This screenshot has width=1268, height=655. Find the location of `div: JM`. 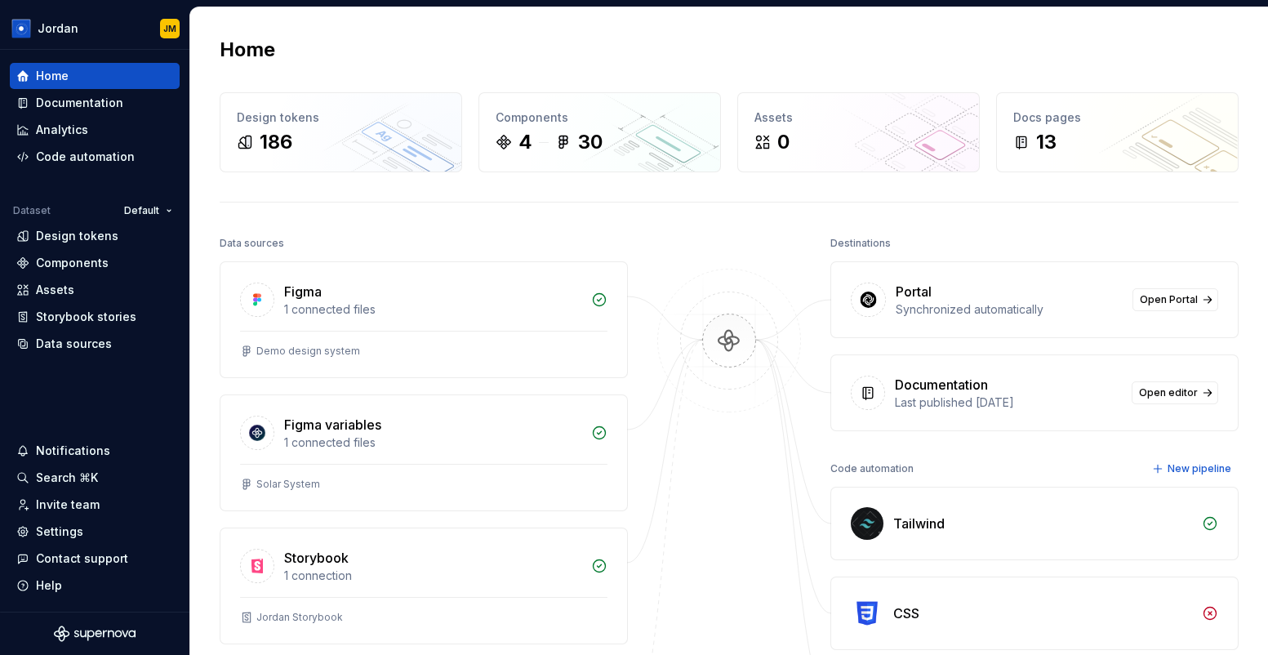

div: JM is located at coordinates (170, 29).